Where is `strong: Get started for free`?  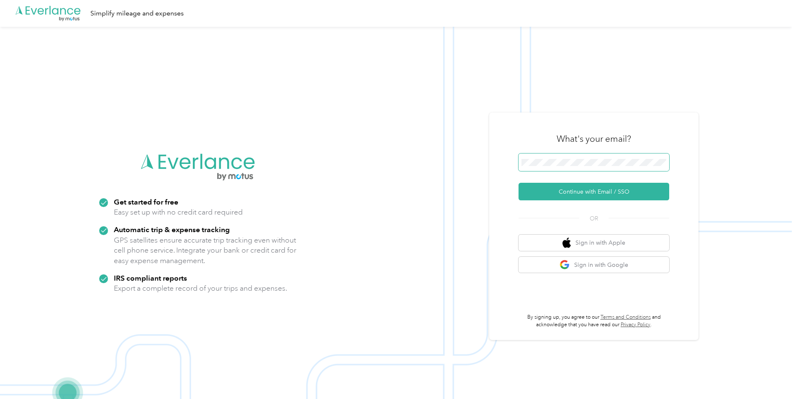 strong: Get started for free is located at coordinates (146, 202).